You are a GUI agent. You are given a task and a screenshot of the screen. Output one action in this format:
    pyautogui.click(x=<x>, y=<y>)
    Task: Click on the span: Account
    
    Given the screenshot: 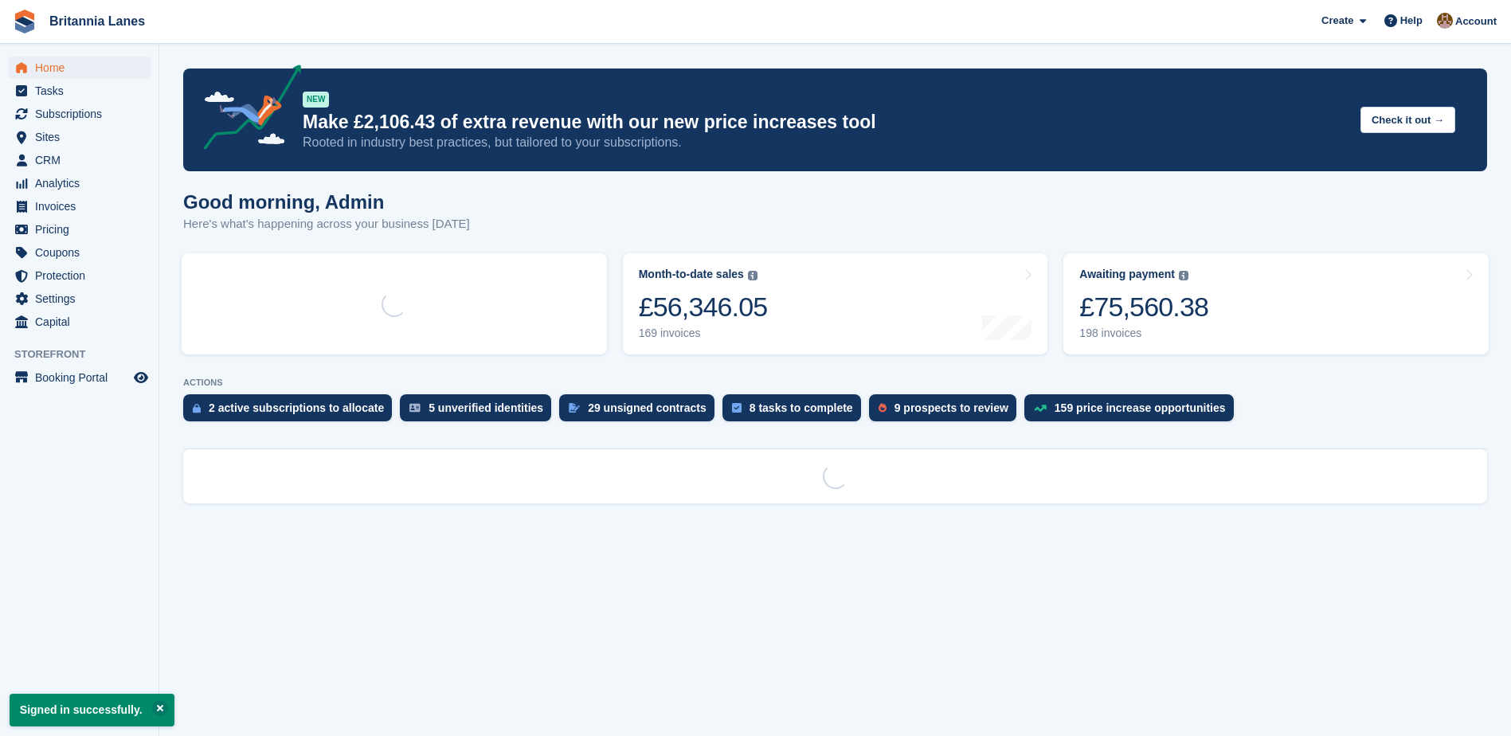 What is the action you would take?
    pyautogui.click(x=1476, y=22)
    